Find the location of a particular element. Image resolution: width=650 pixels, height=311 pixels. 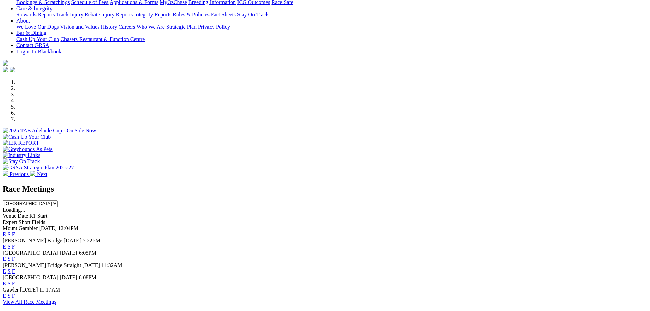

a: Previous is located at coordinates (16, 174).